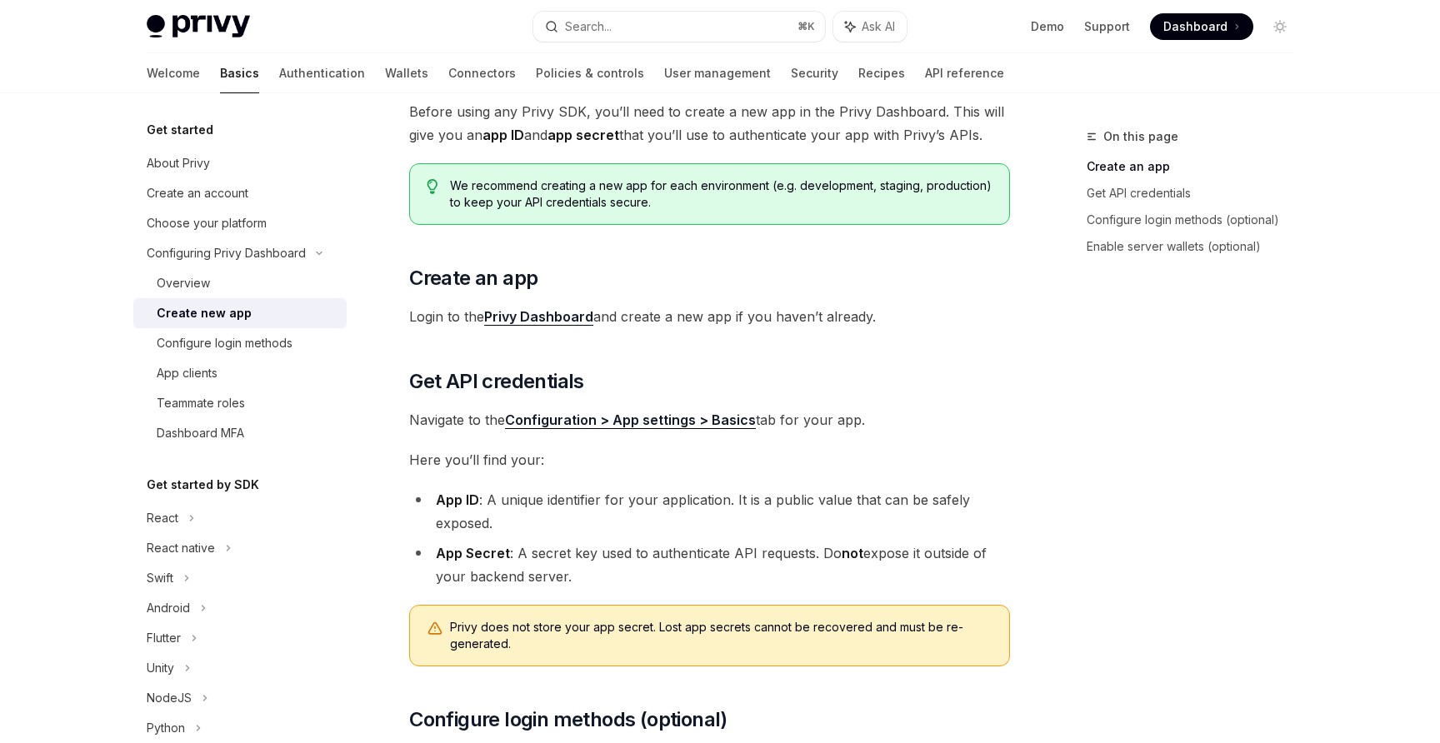 The width and height of the screenshot is (1440, 743). Describe the element at coordinates (432, 187) in the screenshot. I see `svg: Tip` at that location.